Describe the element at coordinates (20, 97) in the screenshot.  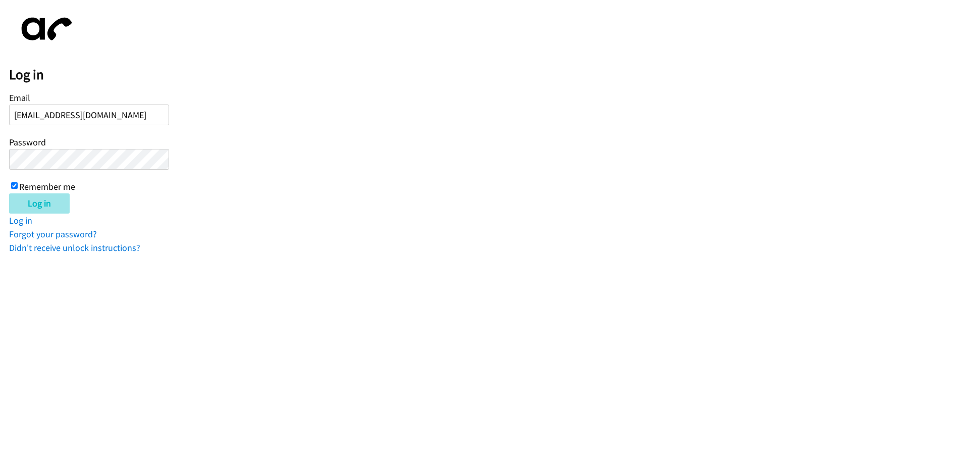
I see `label: Email` at that location.